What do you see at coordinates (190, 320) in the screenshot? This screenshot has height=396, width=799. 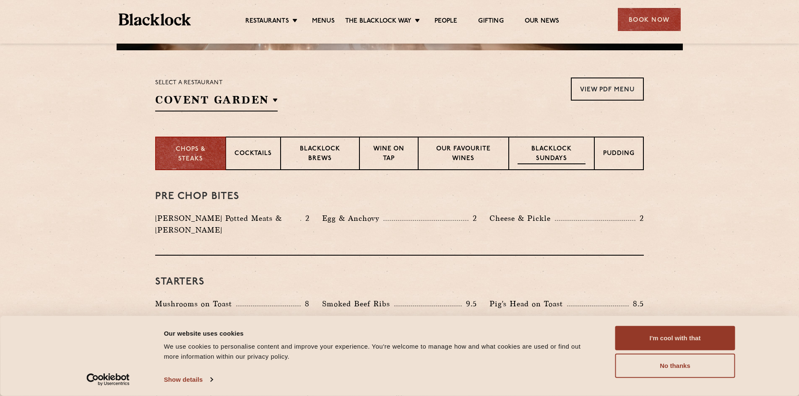 I see `p: Crayfish Cocktail` at bounding box center [190, 320].